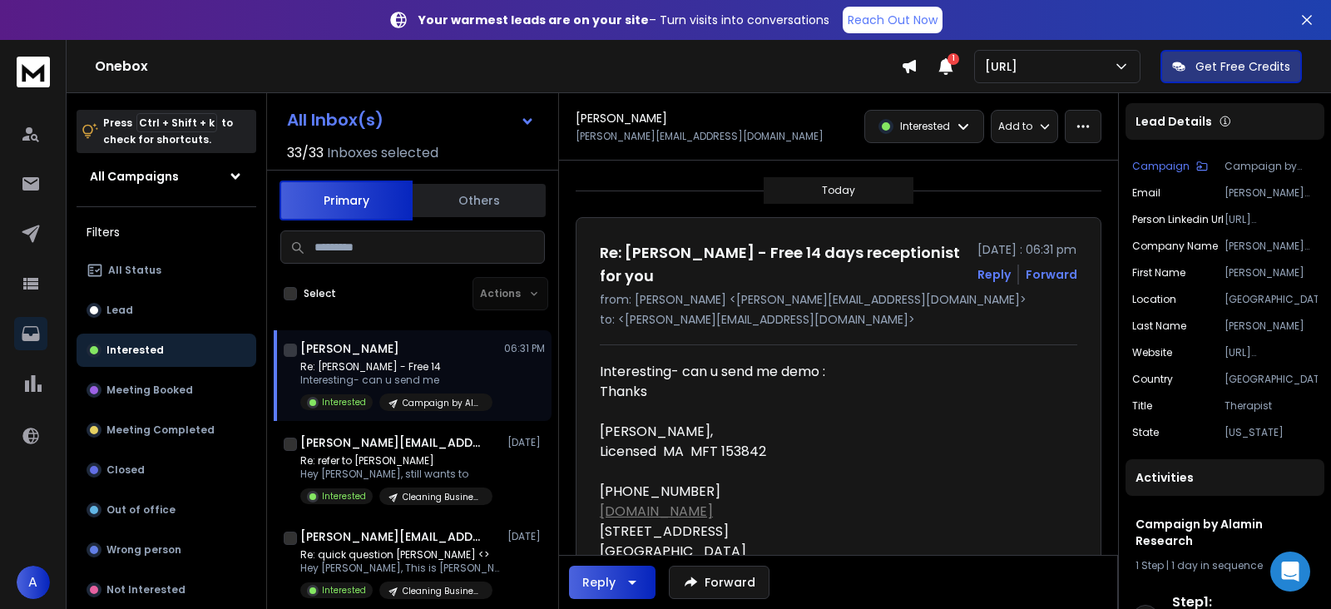  I want to click on p: Cleaning Business, so click(443, 591).